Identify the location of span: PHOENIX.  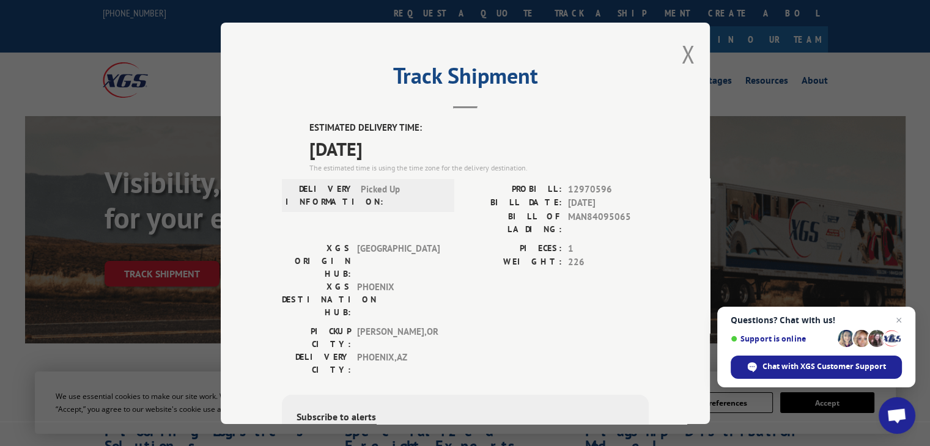
(398, 299).